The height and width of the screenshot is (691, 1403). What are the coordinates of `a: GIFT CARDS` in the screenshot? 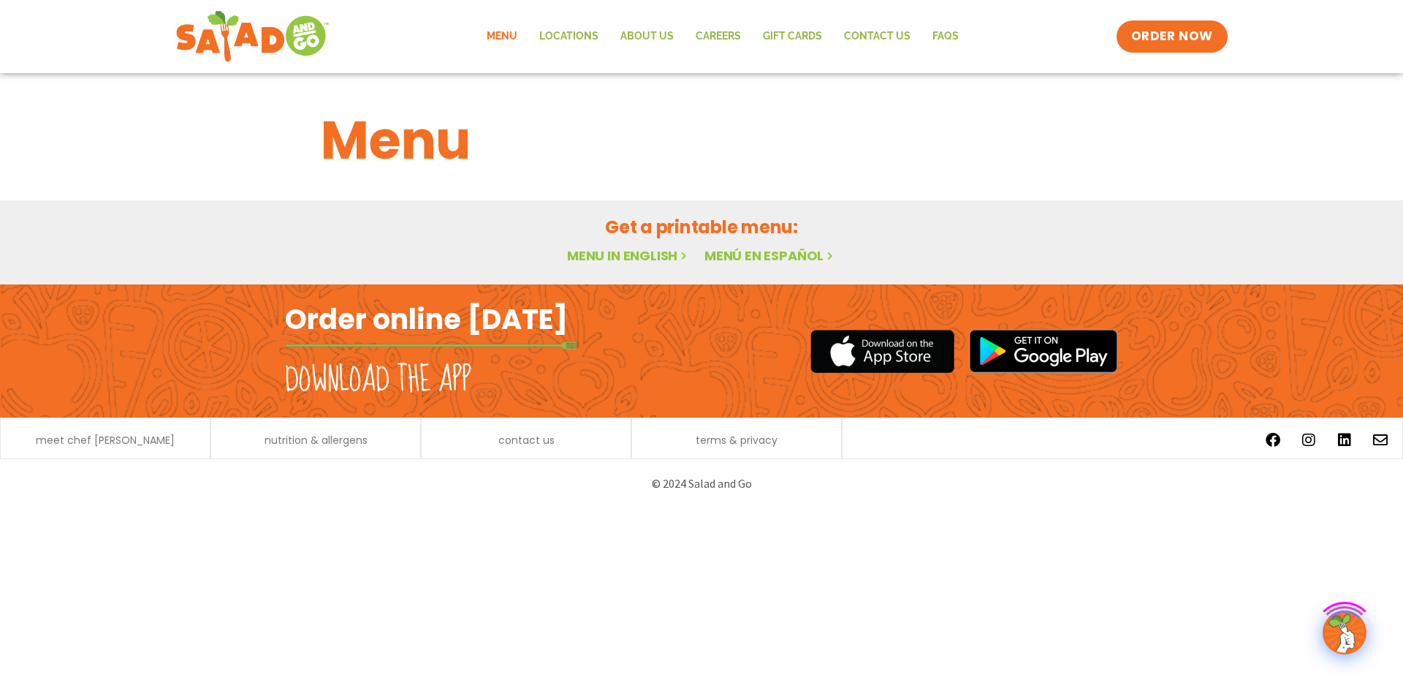 It's located at (792, 37).